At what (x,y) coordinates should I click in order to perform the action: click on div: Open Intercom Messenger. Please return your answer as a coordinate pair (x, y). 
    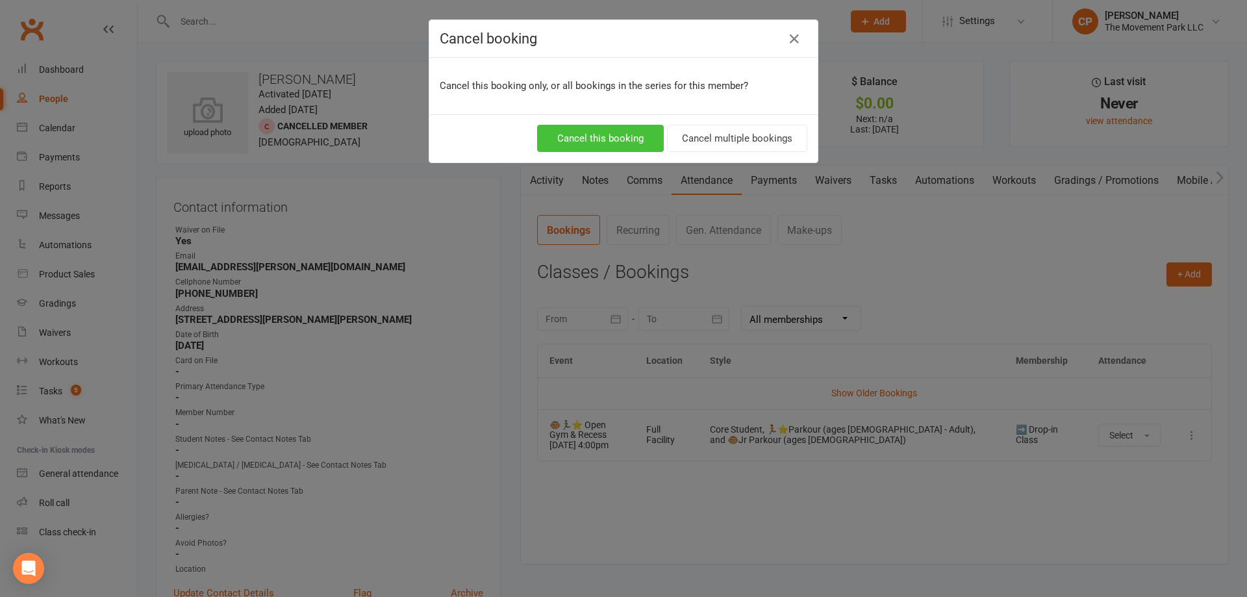
    Looking at the image, I should click on (29, 568).